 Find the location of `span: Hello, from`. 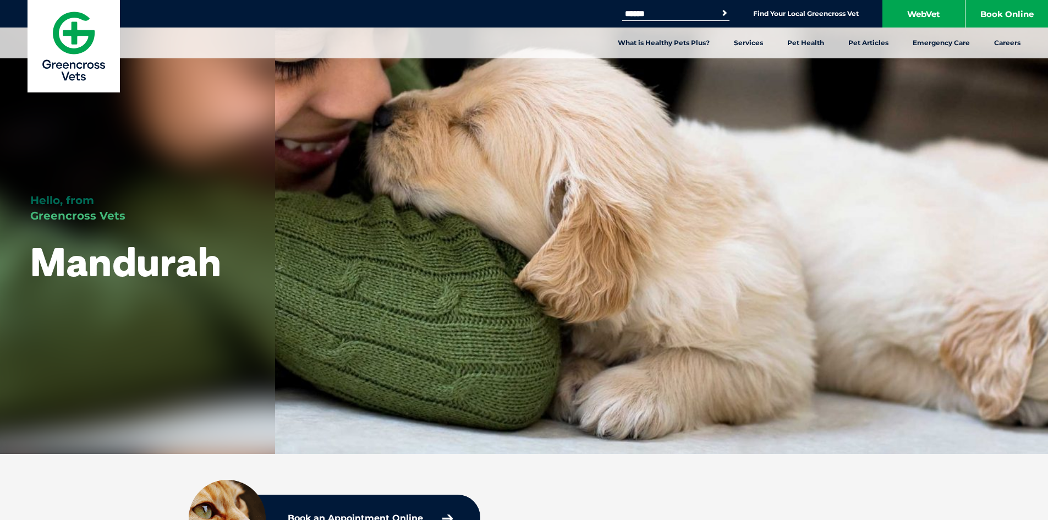

span: Hello, from is located at coordinates (62, 200).